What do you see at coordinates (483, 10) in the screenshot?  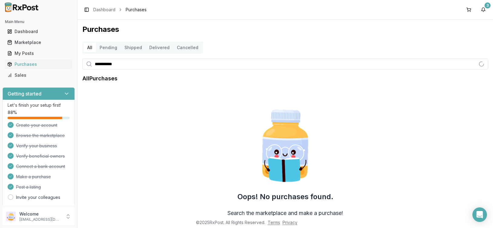 I see `button: 3` at bounding box center [483, 10].